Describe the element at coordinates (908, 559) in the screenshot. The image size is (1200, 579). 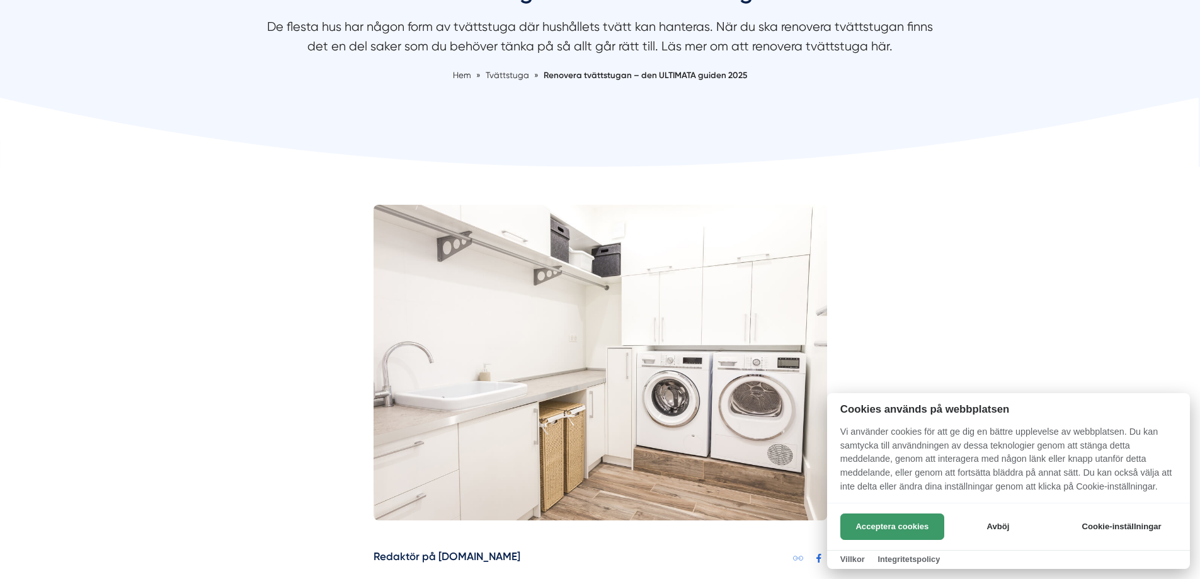
I see `a: Integritetspolicy` at that location.